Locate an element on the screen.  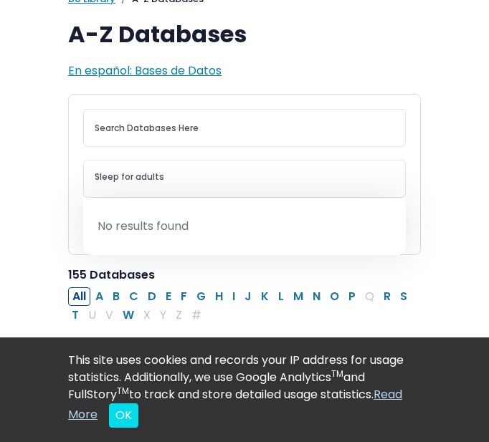
span: En español: Bases de Datos is located at coordinates (145, 70).